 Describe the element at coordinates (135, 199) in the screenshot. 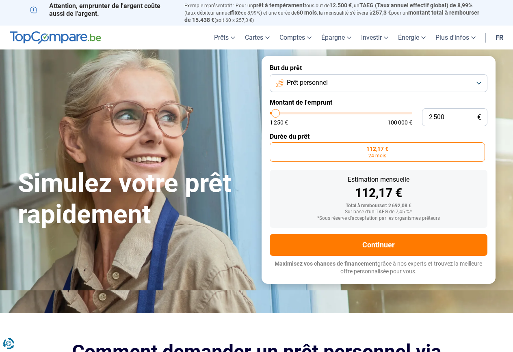

I see `h1: Simulez votre prêt rapidement` at that location.